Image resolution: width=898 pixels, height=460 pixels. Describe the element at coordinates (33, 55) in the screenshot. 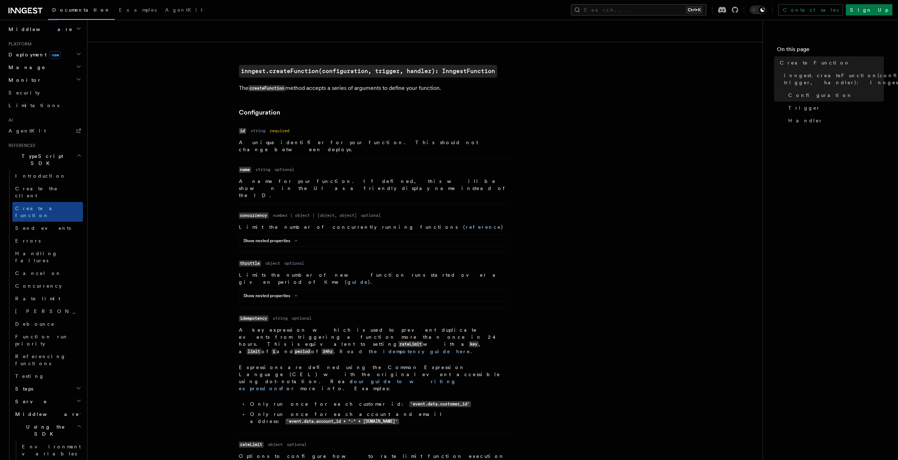

I see `span: Deployment` at that location.